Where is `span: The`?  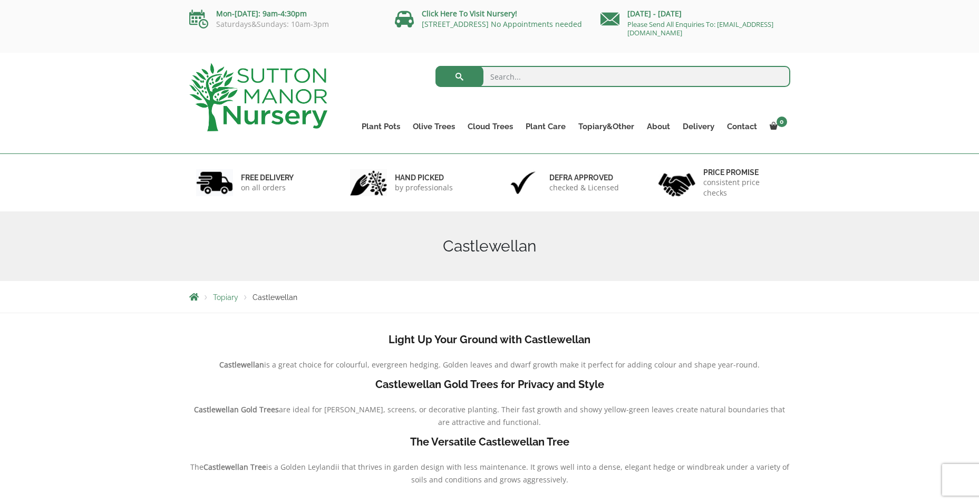 span: The is located at coordinates (197, 467).